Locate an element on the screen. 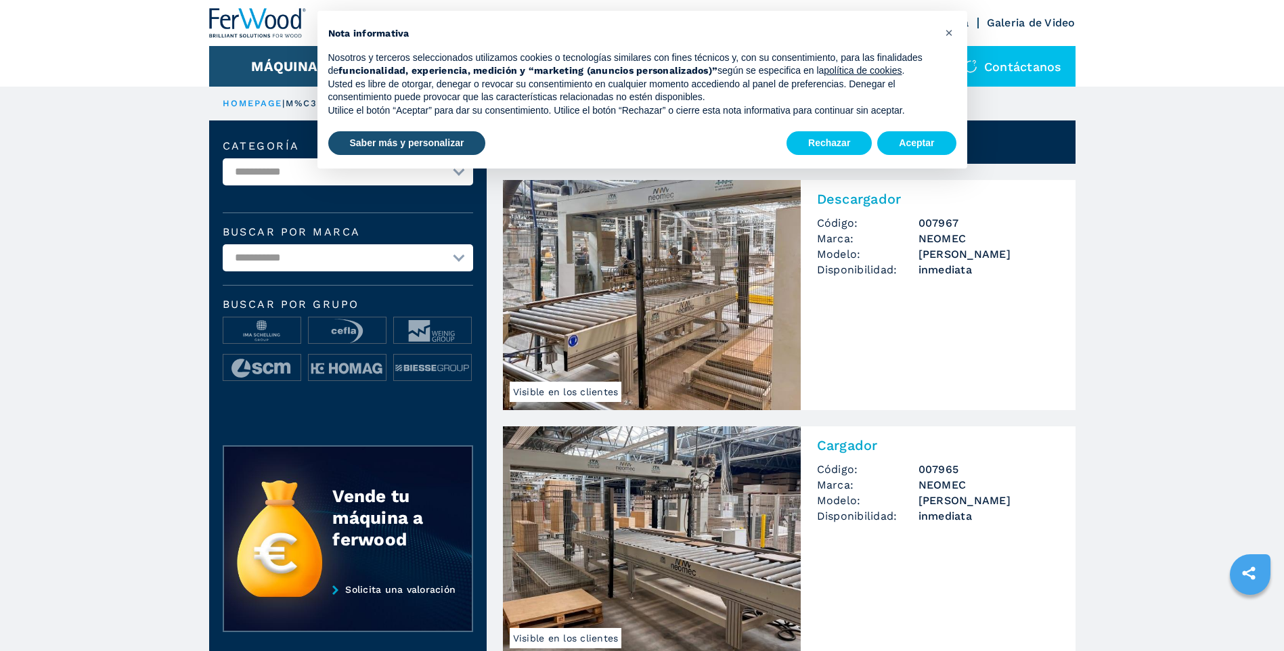  div: Contáctanos is located at coordinates (1012, 66).